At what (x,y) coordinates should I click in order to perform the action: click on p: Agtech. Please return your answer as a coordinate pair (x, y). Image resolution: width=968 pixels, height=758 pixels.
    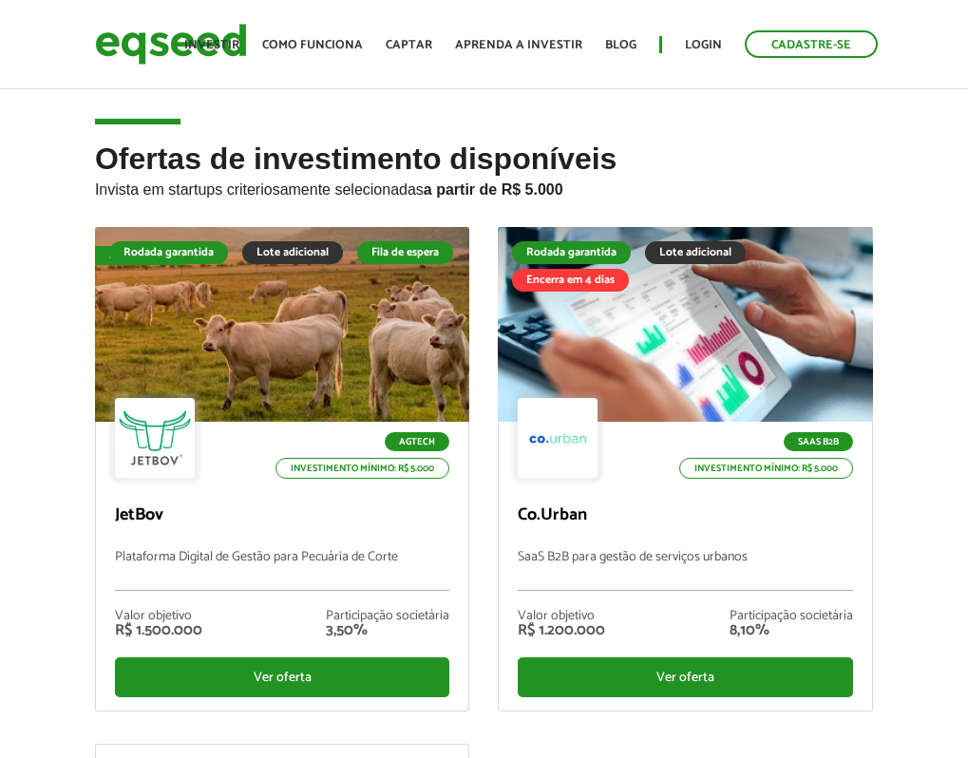
    Looking at the image, I should click on (417, 442).